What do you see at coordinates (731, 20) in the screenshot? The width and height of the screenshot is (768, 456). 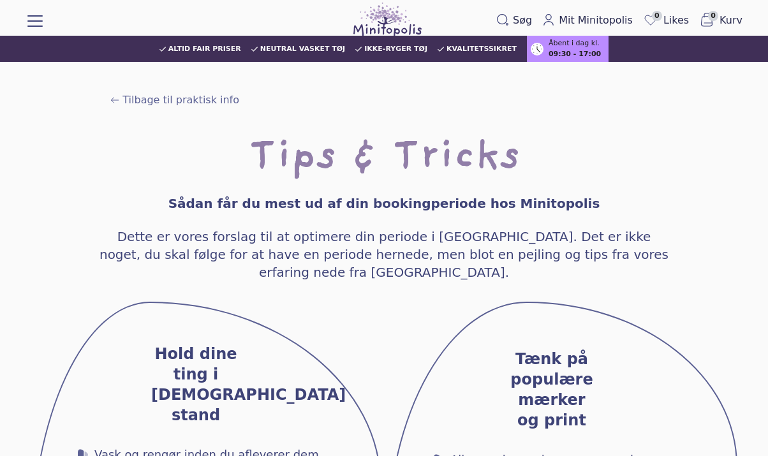 I see `span: Kurv` at bounding box center [731, 20].